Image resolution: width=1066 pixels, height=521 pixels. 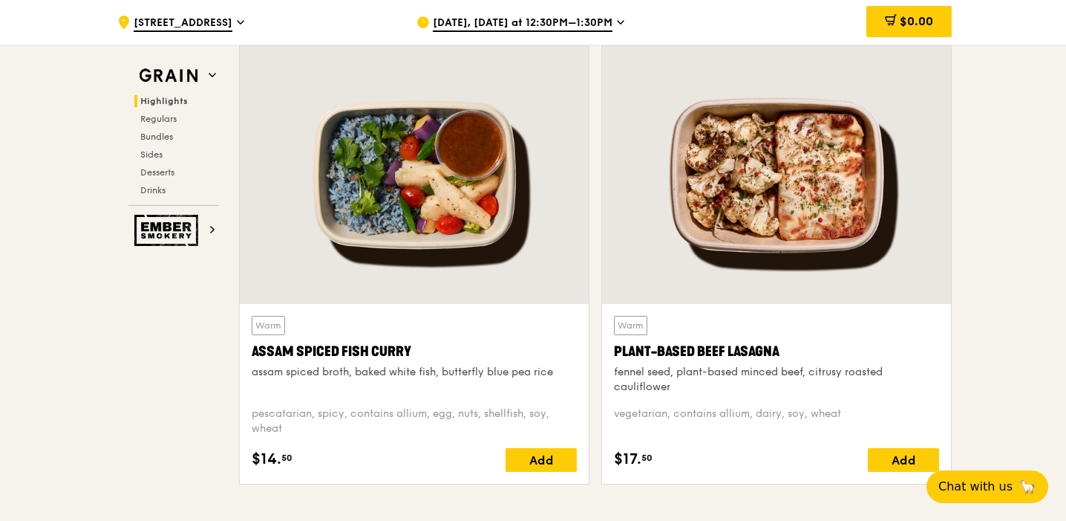 What do you see at coordinates (169, 76) in the screenshot?
I see `img: Grain web logo` at bounding box center [169, 76].